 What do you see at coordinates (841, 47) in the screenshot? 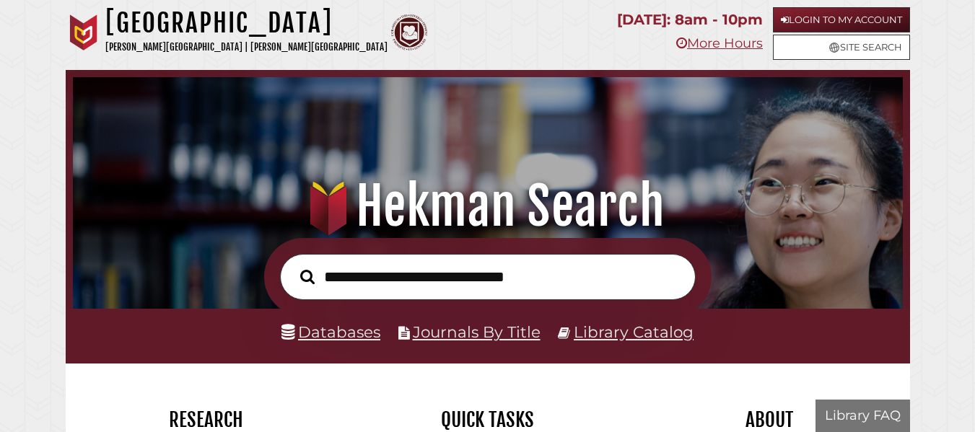
I see `a: Site Search` at bounding box center [841, 47].